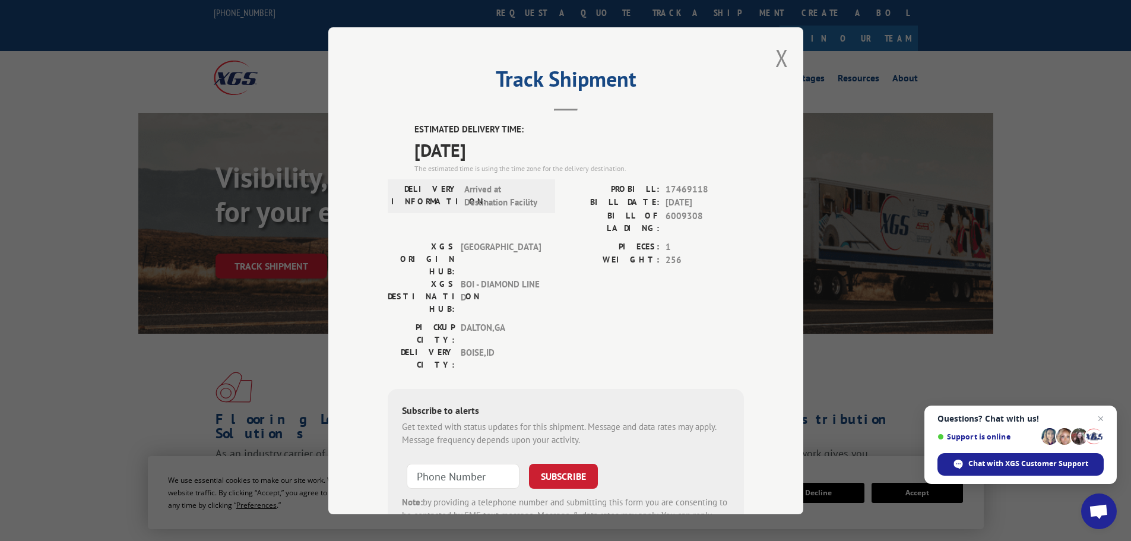 Image resolution: width=1131 pixels, height=541 pixels. Describe the element at coordinates (1099, 511) in the screenshot. I see `div: Open chat` at that location.